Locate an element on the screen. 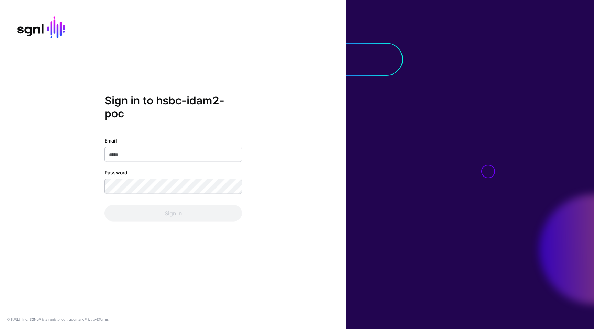  h2: Sign in to hsbc-idam2-poc is located at coordinates (173, 107).